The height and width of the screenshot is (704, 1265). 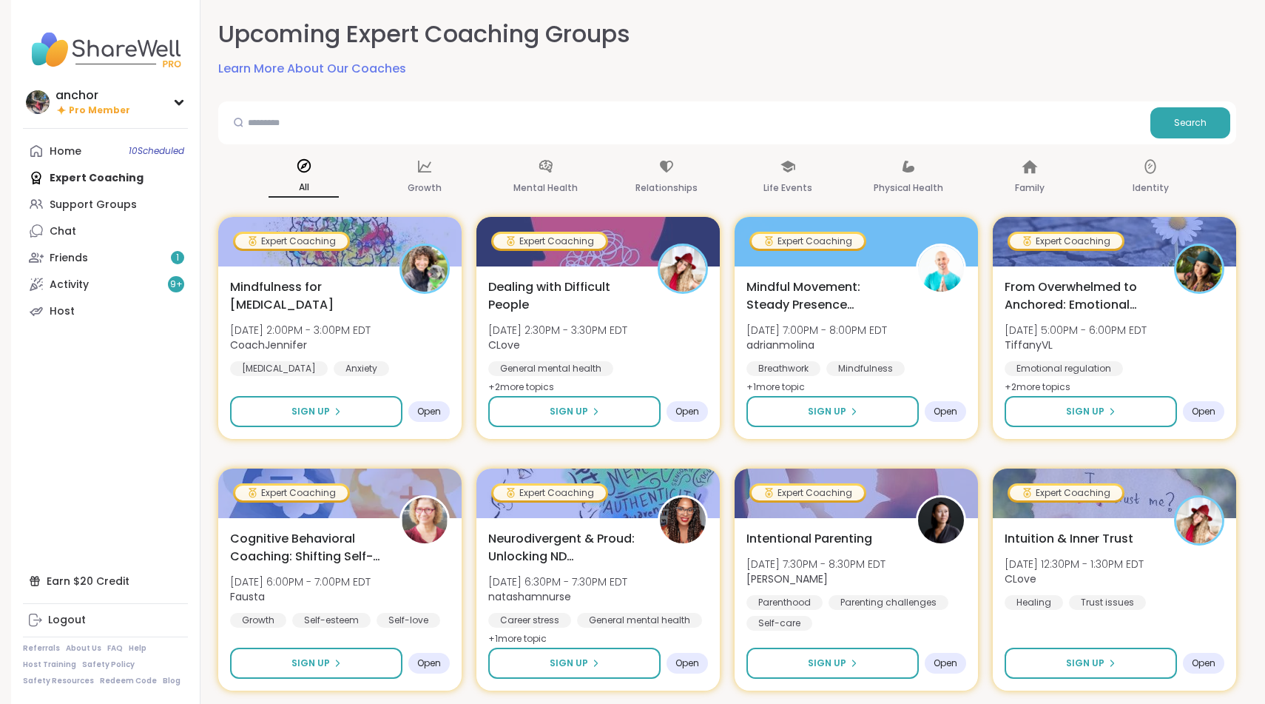 What do you see at coordinates (38, 102) in the screenshot?
I see `img: anchor` at bounding box center [38, 102].